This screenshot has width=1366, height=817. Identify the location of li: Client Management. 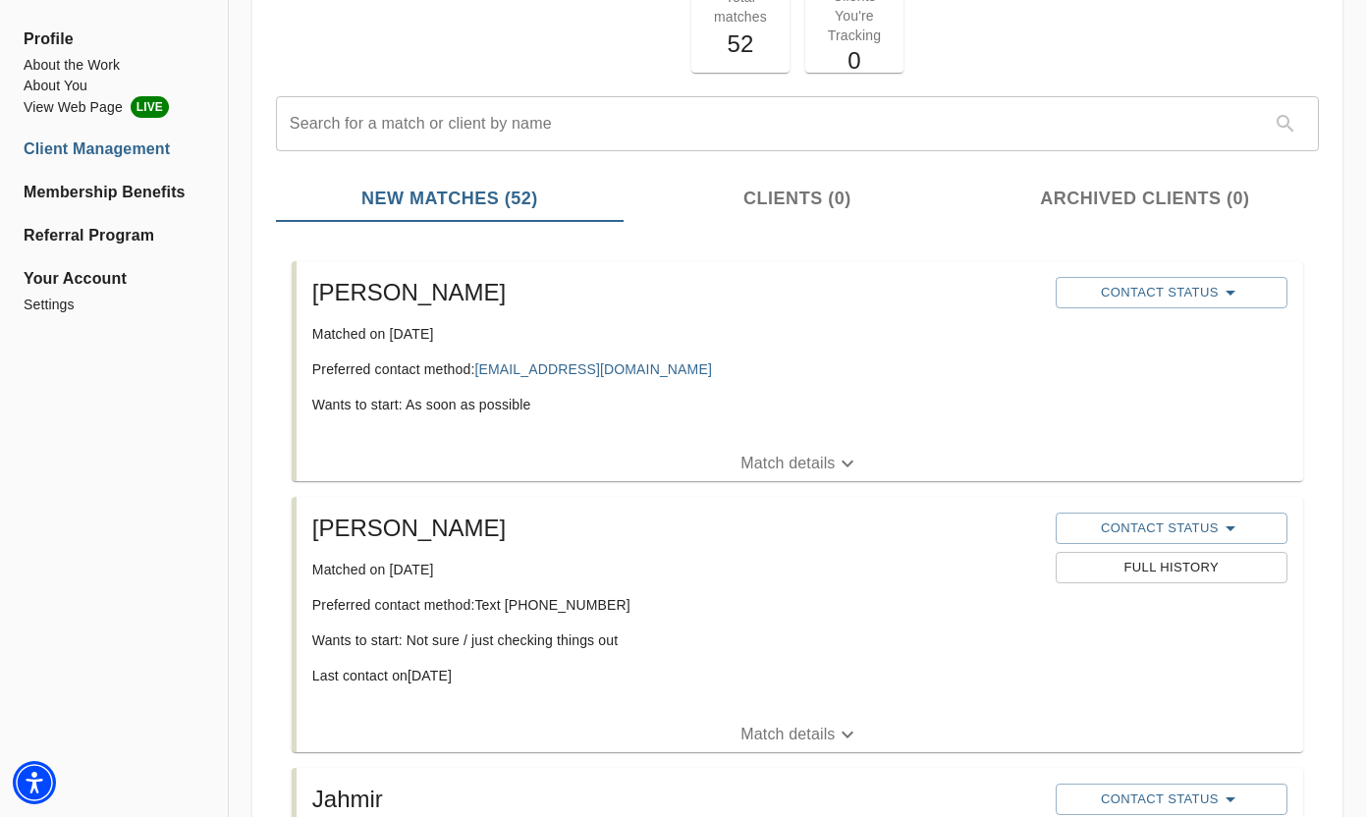
(114, 149).